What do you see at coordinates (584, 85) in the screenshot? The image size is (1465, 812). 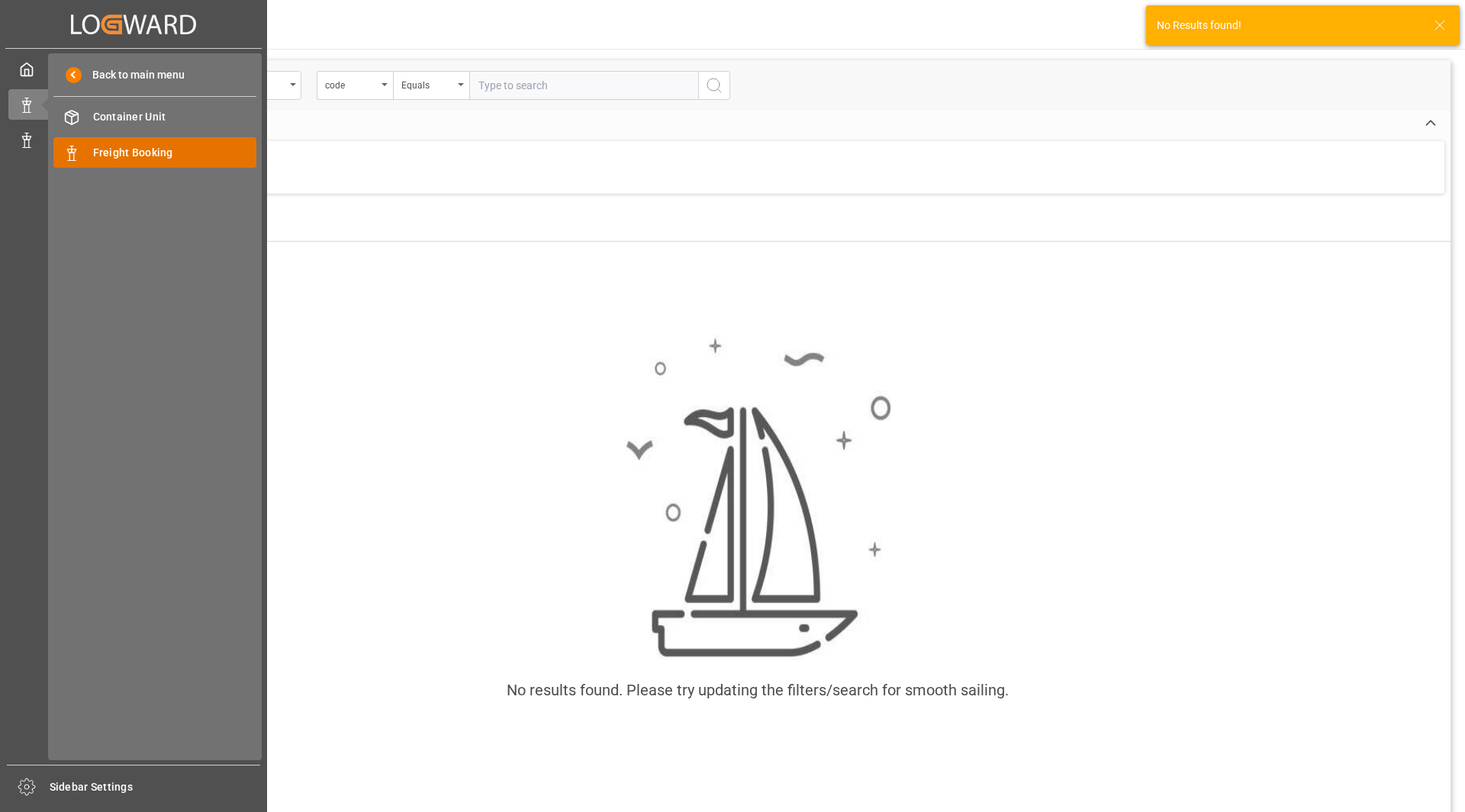 I see `input: Type to search` at bounding box center [584, 85].